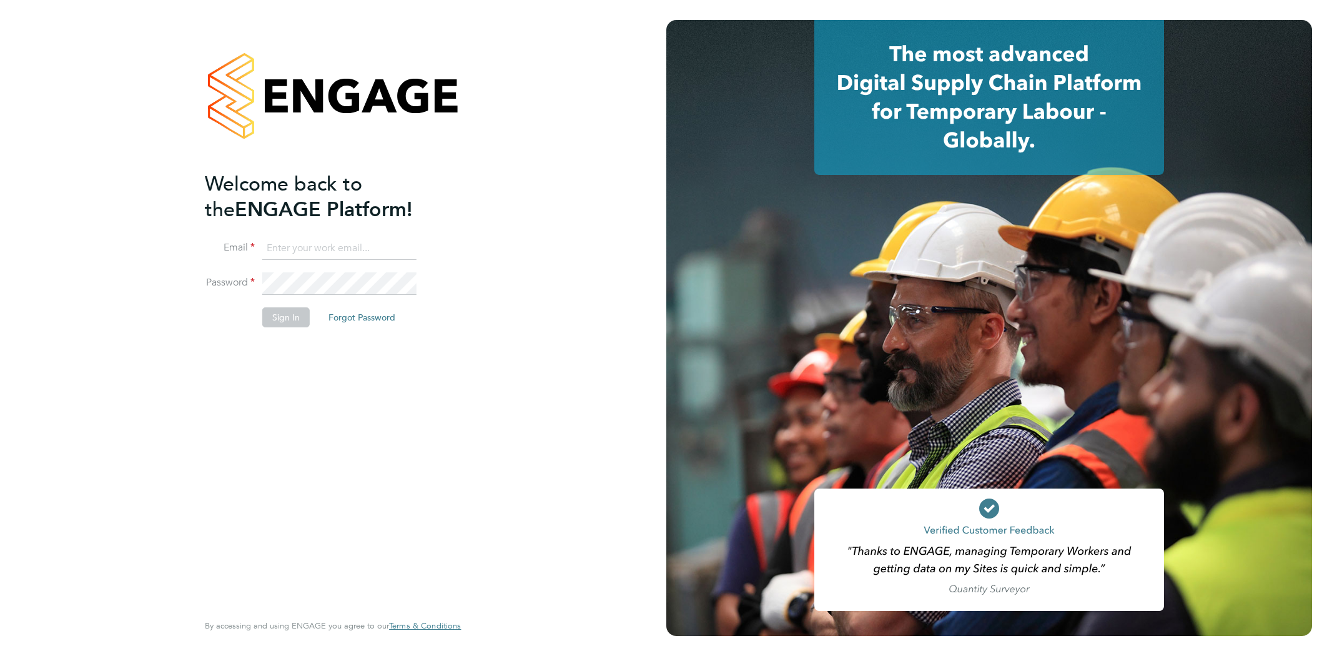  I want to click on h2: ENGAGE Platform!, so click(327, 197).